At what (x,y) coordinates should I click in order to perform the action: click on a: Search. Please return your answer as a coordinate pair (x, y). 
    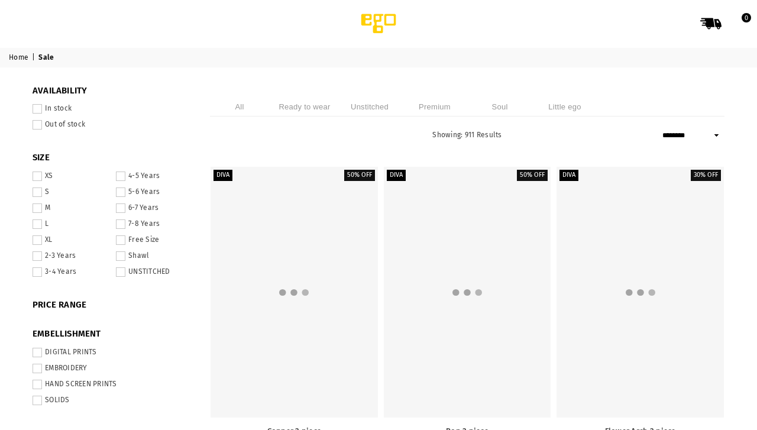
    Looking at the image, I should click on (684, 24).